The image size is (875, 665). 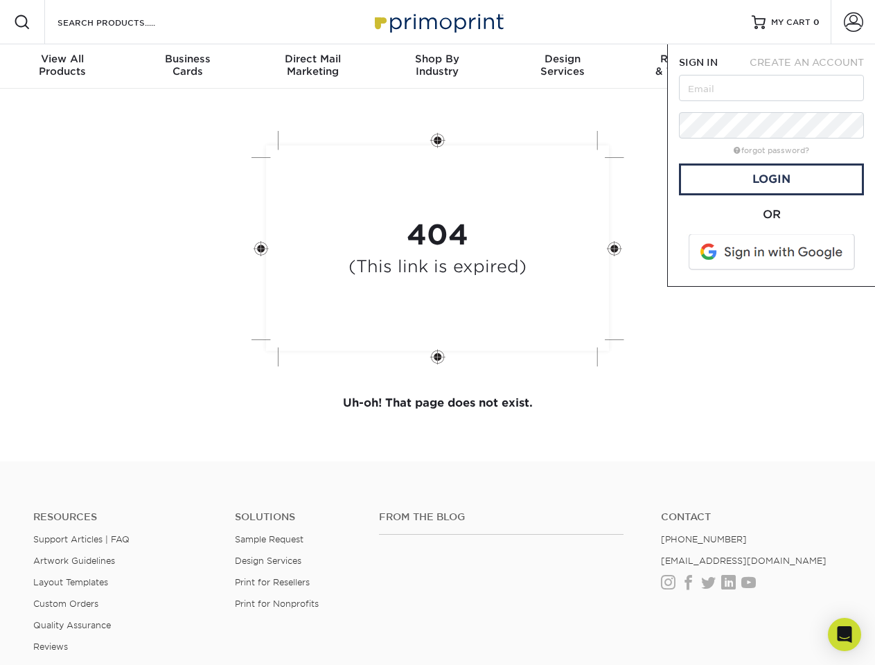 What do you see at coordinates (437, 59) in the screenshot?
I see `span: Shop By` at bounding box center [437, 59].